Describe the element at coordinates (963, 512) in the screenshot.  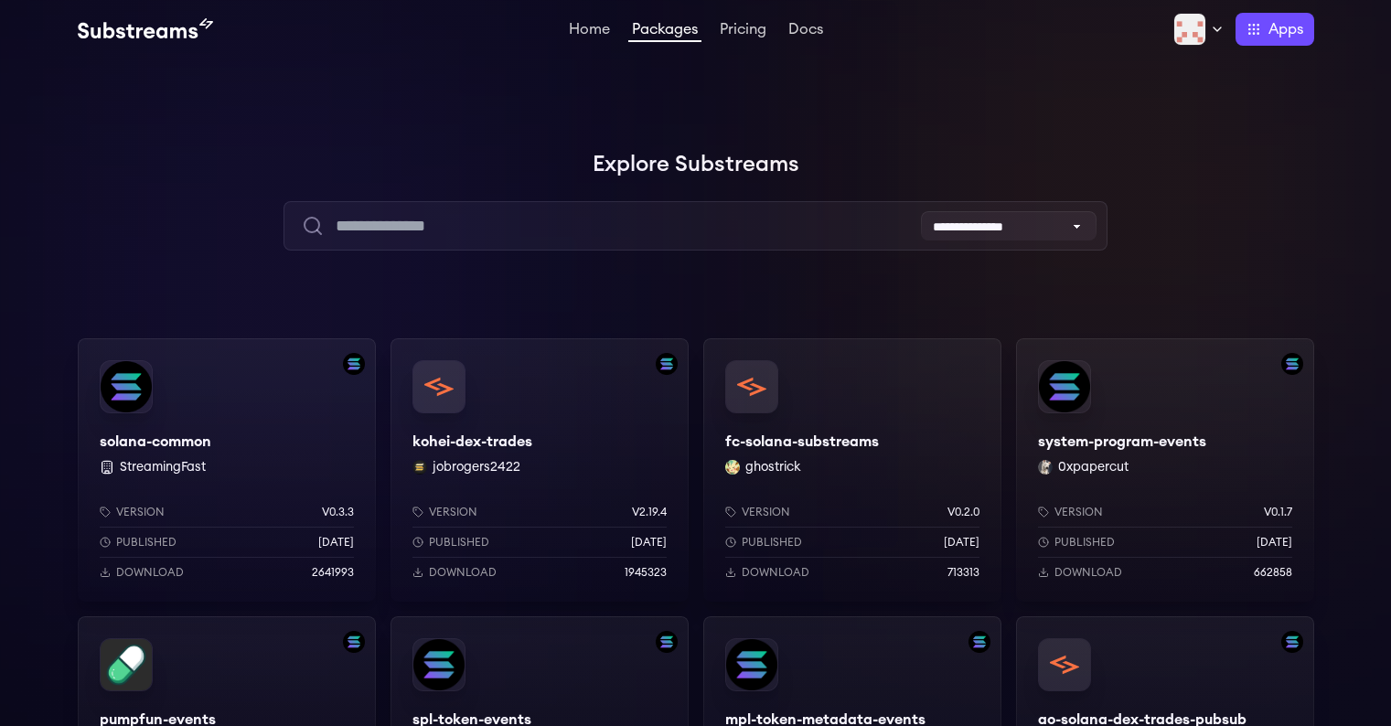
I see `p: v0.2.0` at that location.